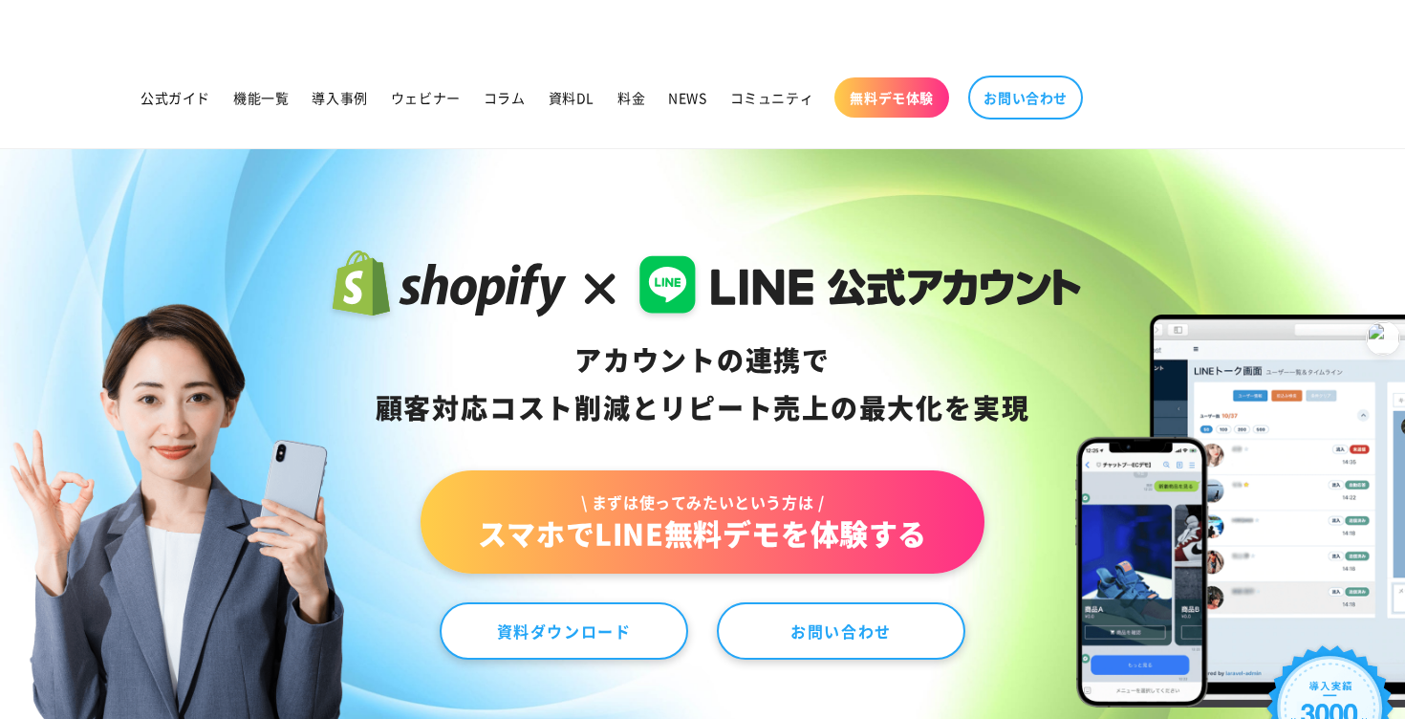 Image resolution: width=1405 pixels, height=719 pixels. I want to click on div: アカウントの連携で 顧客対応コスト削減と リピート売上の 最大化を実現, so click(703, 384).